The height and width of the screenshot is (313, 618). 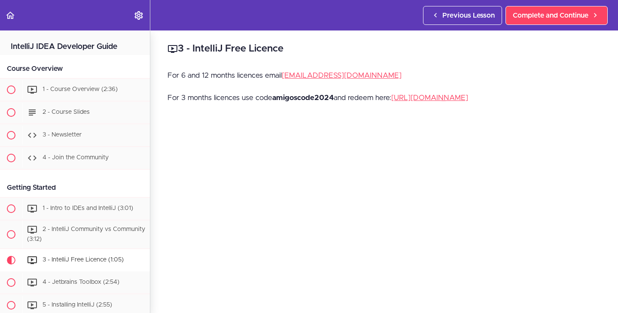 What do you see at coordinates (88, 208) in the screenshot?
I see `span: 1 - Intro to IDEs and IntelliJ (3:01)` at bounding box center [88, 208].